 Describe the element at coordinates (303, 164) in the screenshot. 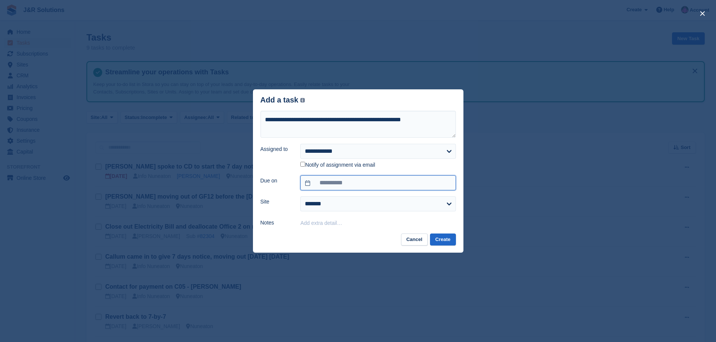

I see `input: Notify of assignment via email` at that location.